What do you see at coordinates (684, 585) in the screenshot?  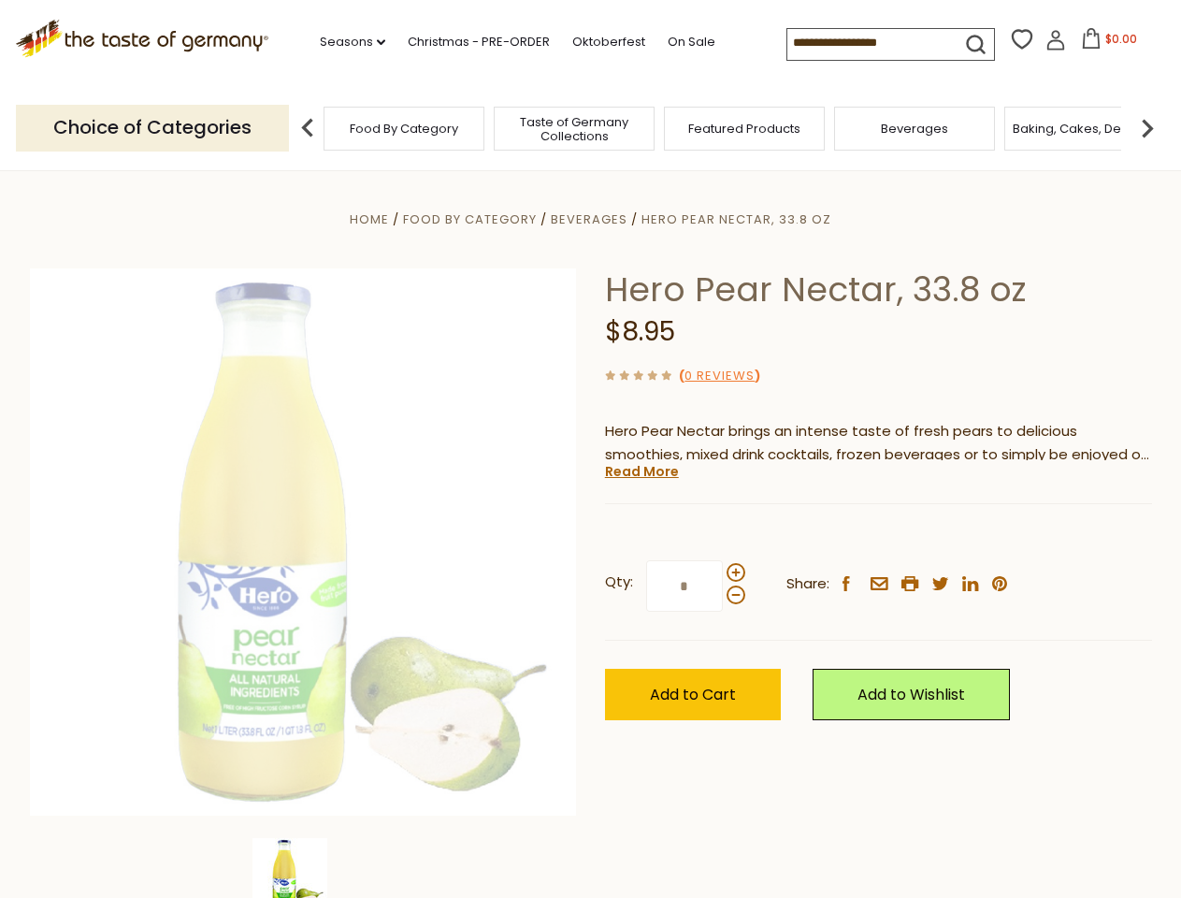 I see `input: Qty:` at bounding box center [684, 585].